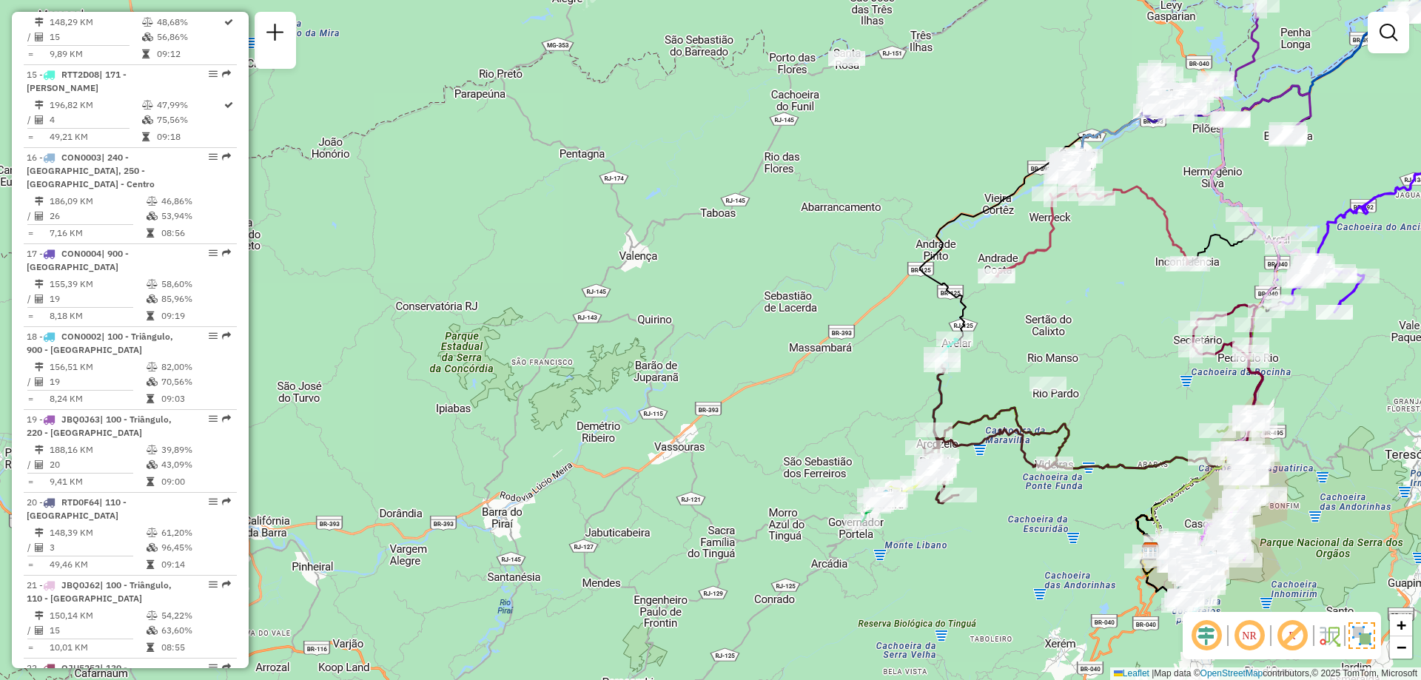 The image size is (1421, 680). I want to click on div: Atividade não roteirizada - SUELI FERREIRA FERREIRA, so click(1048, 384).